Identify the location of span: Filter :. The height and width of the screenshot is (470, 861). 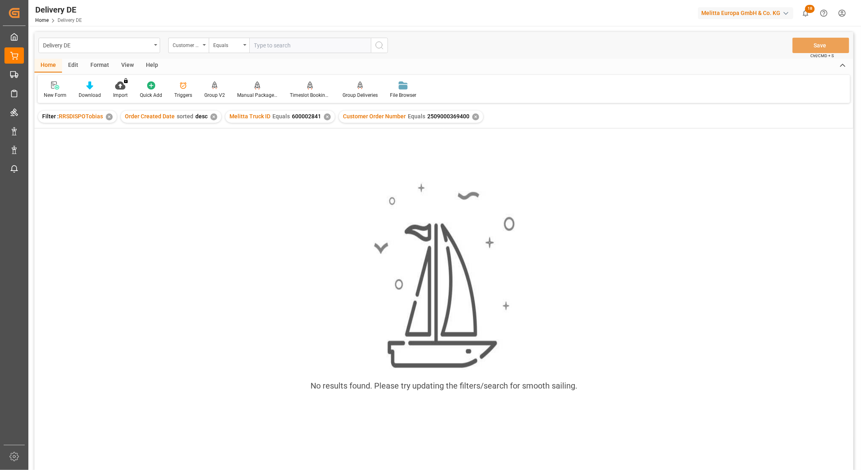
(50, 116).